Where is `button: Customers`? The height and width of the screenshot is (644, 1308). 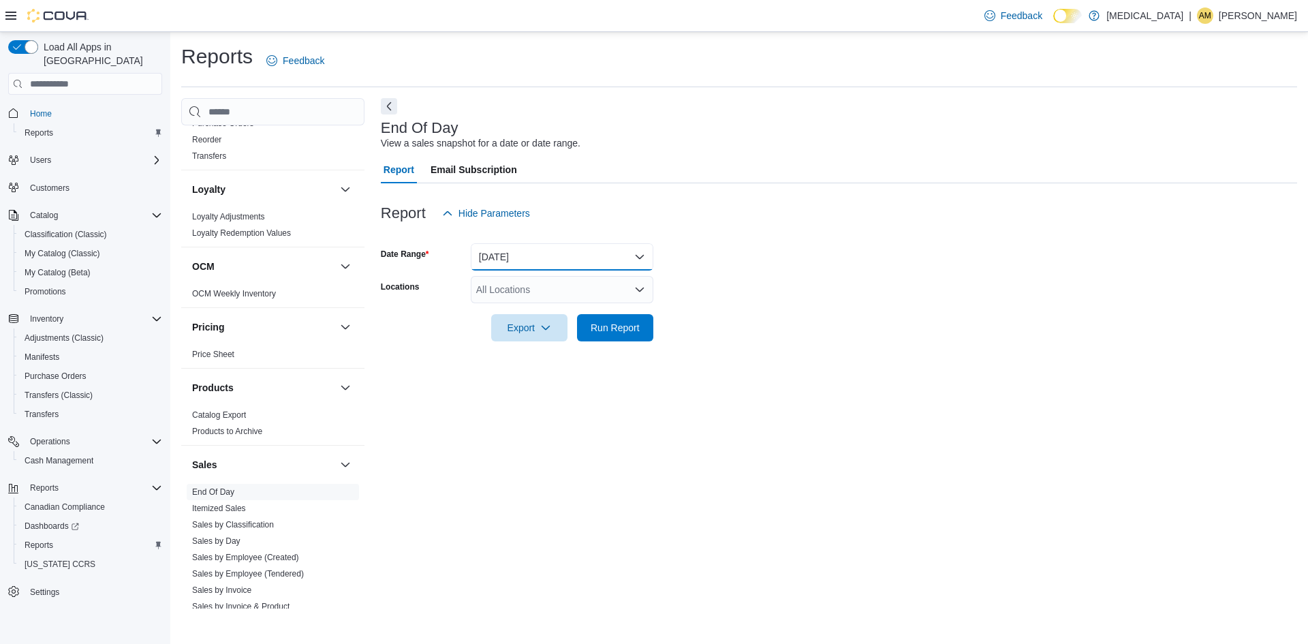 button: Customers is located at coordinates (85, 187).